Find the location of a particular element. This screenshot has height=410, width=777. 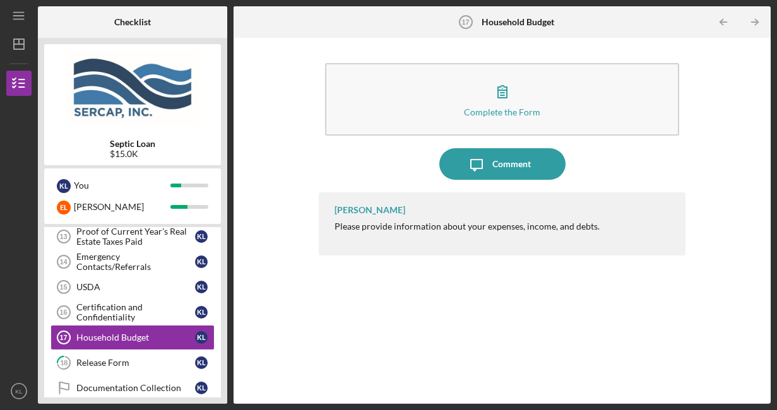

b: Checklist is located at coordinates (133, 22).